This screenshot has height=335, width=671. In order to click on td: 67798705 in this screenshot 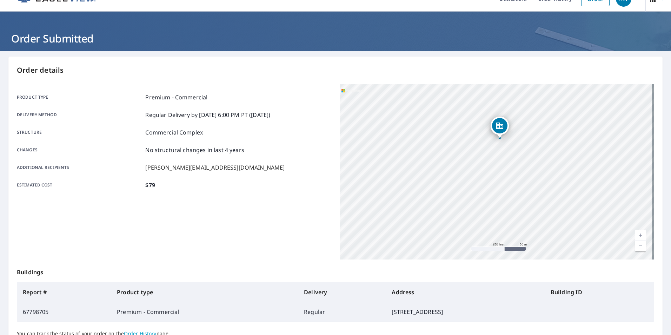, I will do `click(64, 312)`.